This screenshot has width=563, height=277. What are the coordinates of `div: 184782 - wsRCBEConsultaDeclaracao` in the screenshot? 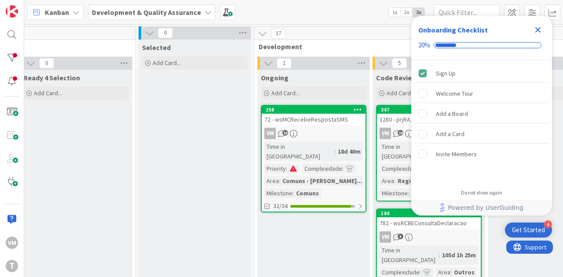 It's located at (429, 219).